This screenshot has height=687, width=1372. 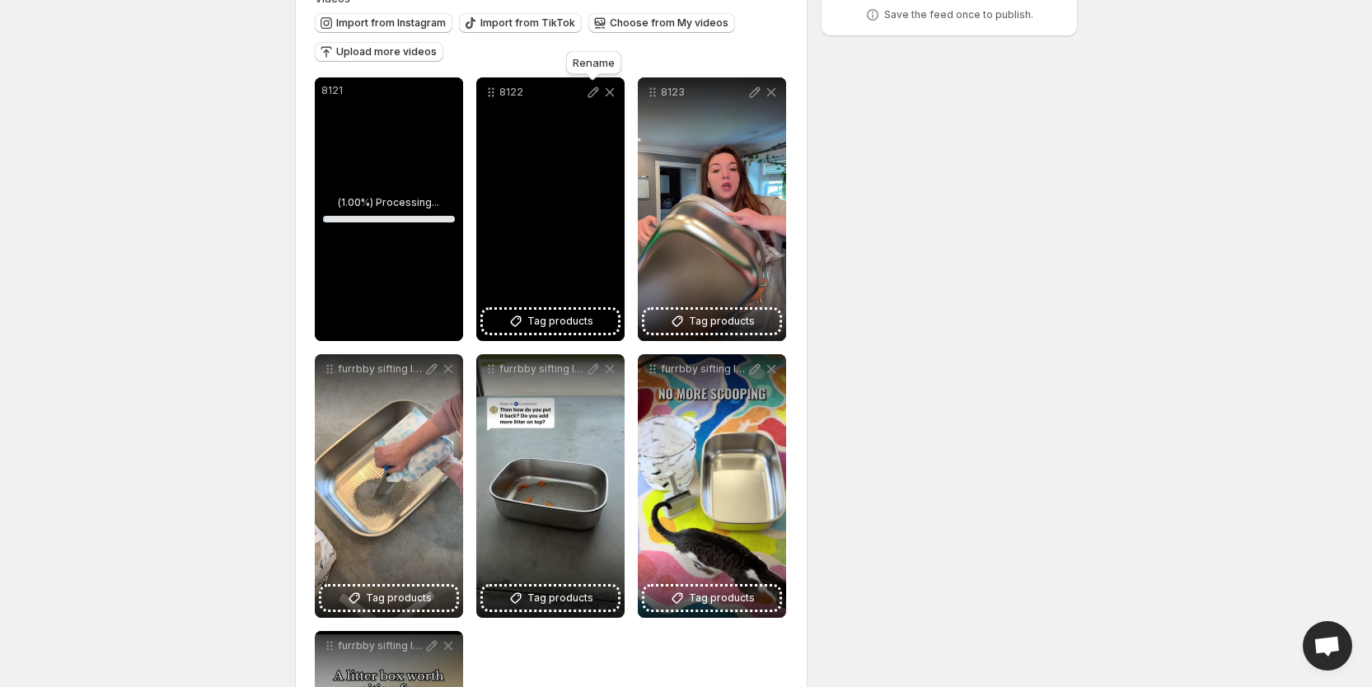 What do you see at coordinates (379, 52) in the screenshot?
I see `button: Upload more videos` at bounding box center [379, 52].